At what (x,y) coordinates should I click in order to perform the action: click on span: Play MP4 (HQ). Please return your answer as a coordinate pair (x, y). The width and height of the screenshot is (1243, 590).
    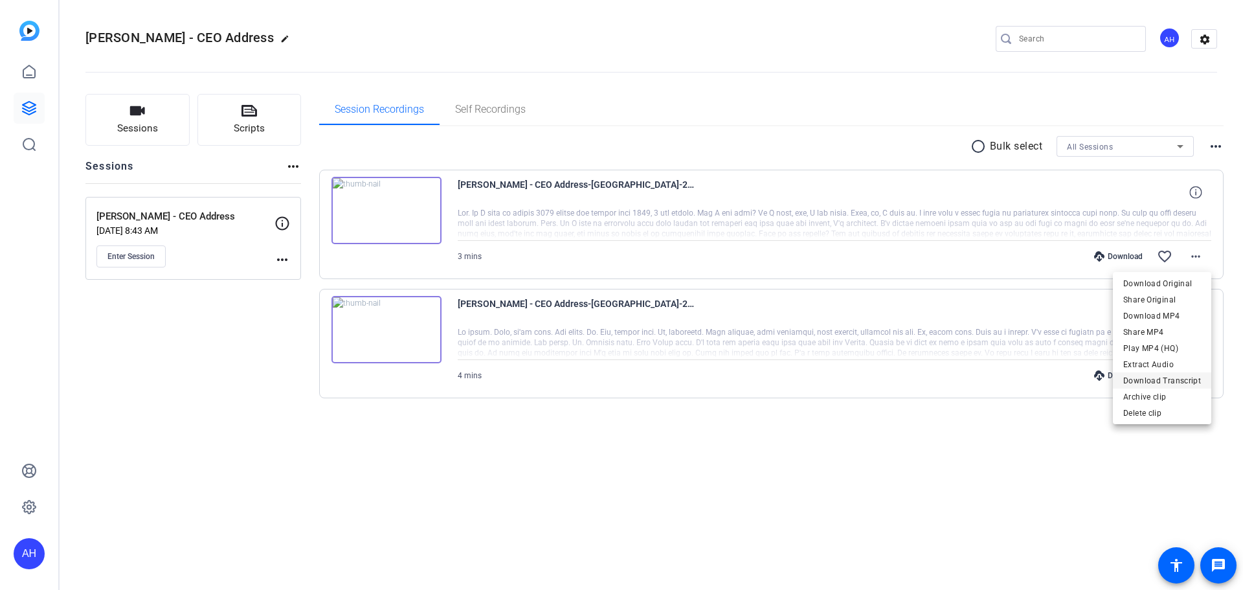
    Looking at the image, I should click on (1162, 348).